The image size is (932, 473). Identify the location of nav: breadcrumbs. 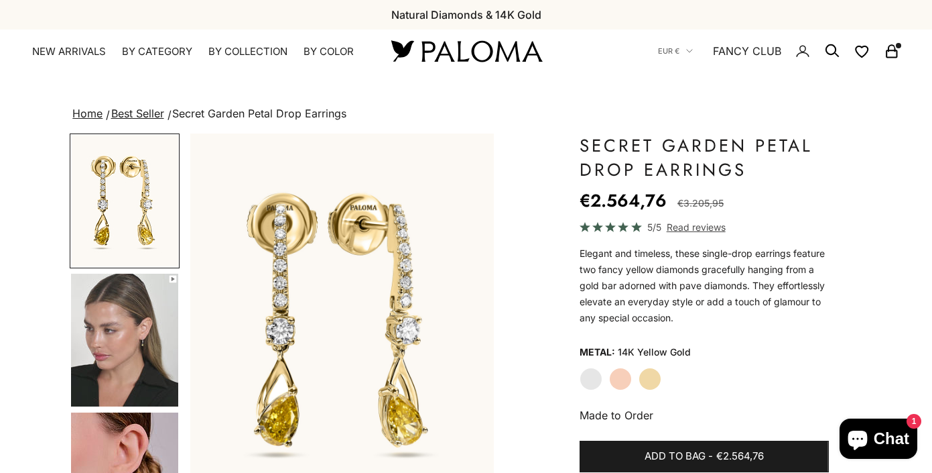
(466, 114).